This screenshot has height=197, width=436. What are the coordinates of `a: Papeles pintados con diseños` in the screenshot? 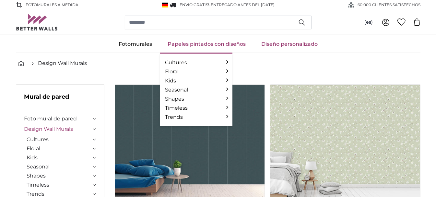 It's located at (206, 44).